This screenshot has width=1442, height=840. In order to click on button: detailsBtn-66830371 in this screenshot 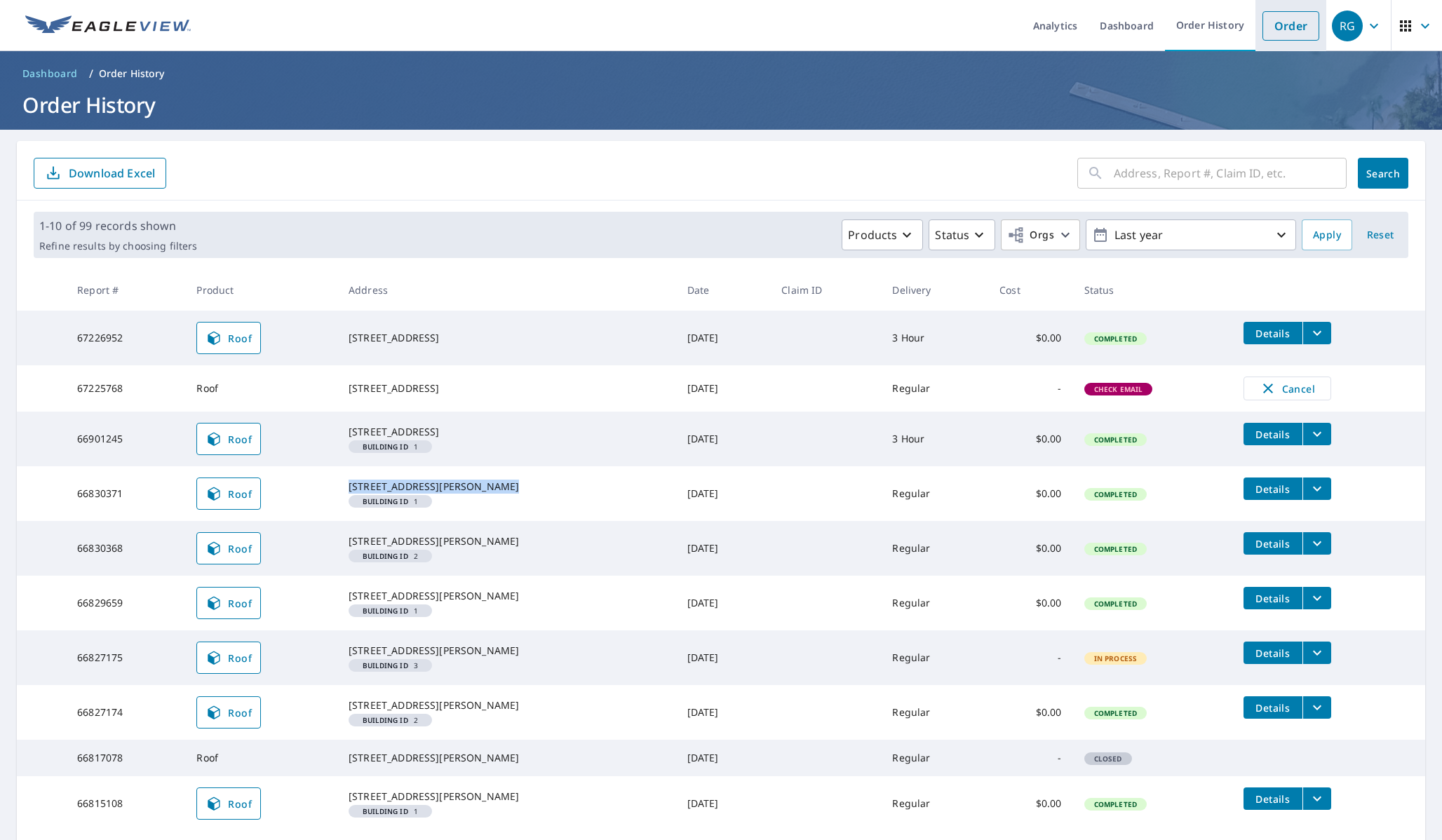, I will do `click(1273, 488)`.